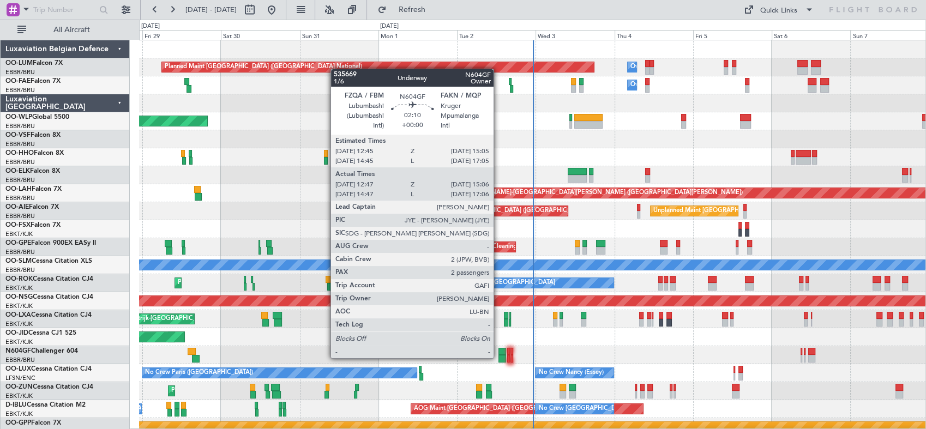 The height and width of the screenshot is (429, 926). Describe the element at coordinates (64, 10) in the screenshot. I see `input: Trip Number` at that location.